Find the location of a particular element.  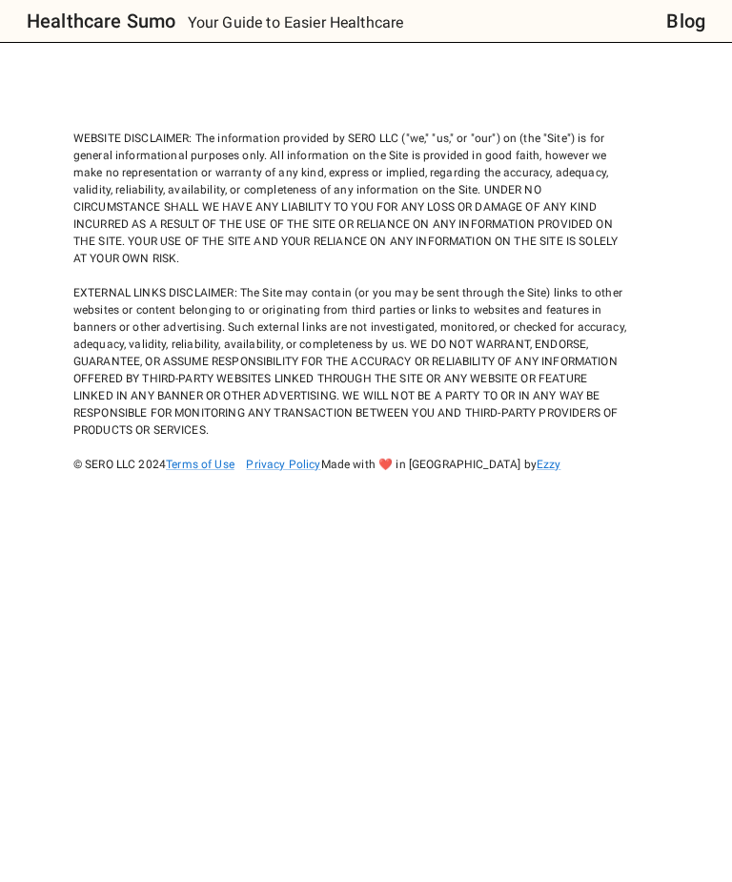

a: Blog is located at coordinates (686, 21).